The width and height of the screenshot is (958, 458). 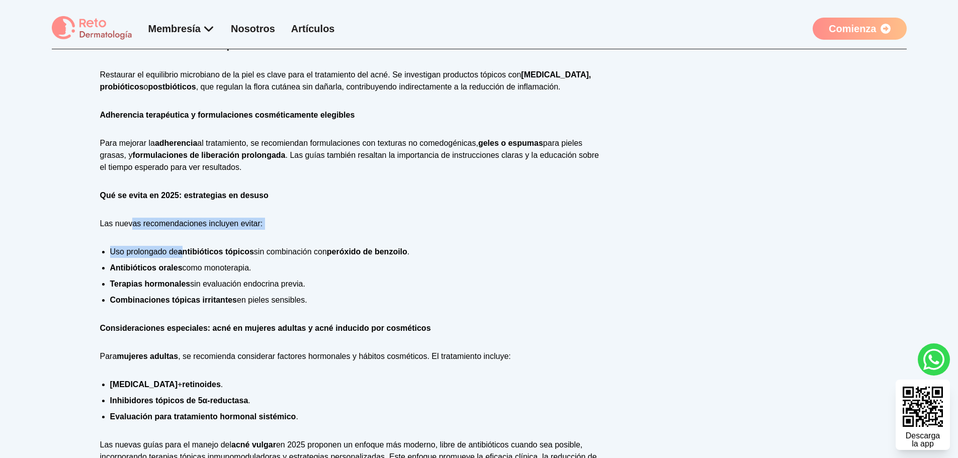 What do you see at coordinates (176, 143) in the screenshot?
I see `strong: adherencia` at bounding box center [176, 143].